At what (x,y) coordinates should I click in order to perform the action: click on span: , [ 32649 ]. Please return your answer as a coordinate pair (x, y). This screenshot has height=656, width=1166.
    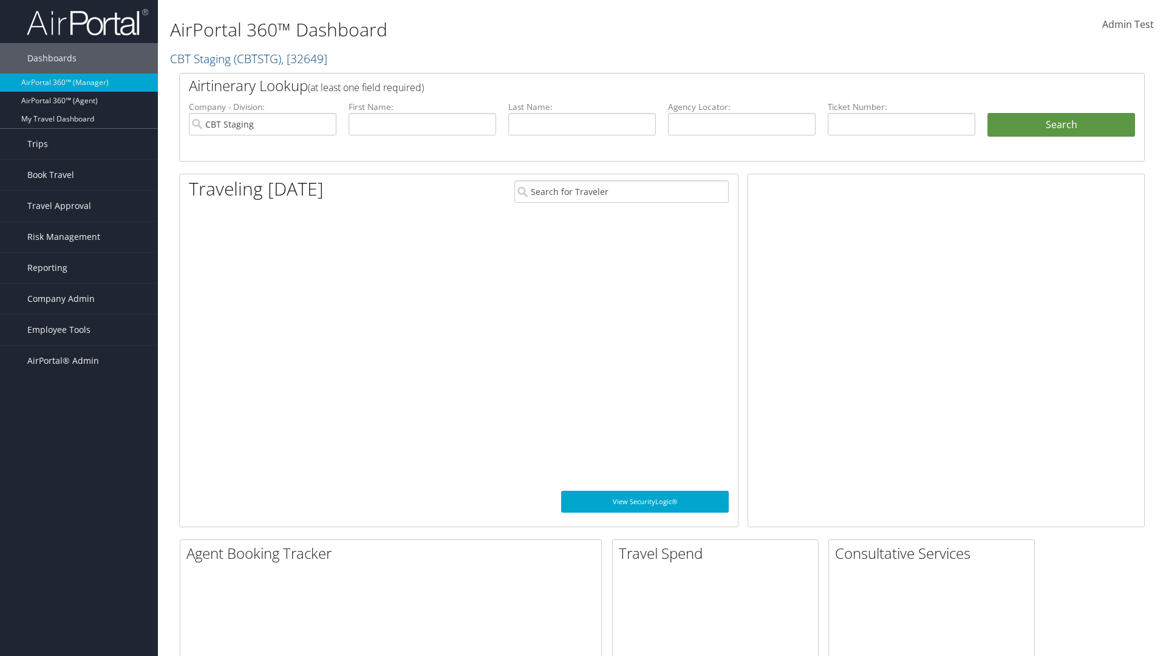
    Looking at the image, I should click on (304, 58).